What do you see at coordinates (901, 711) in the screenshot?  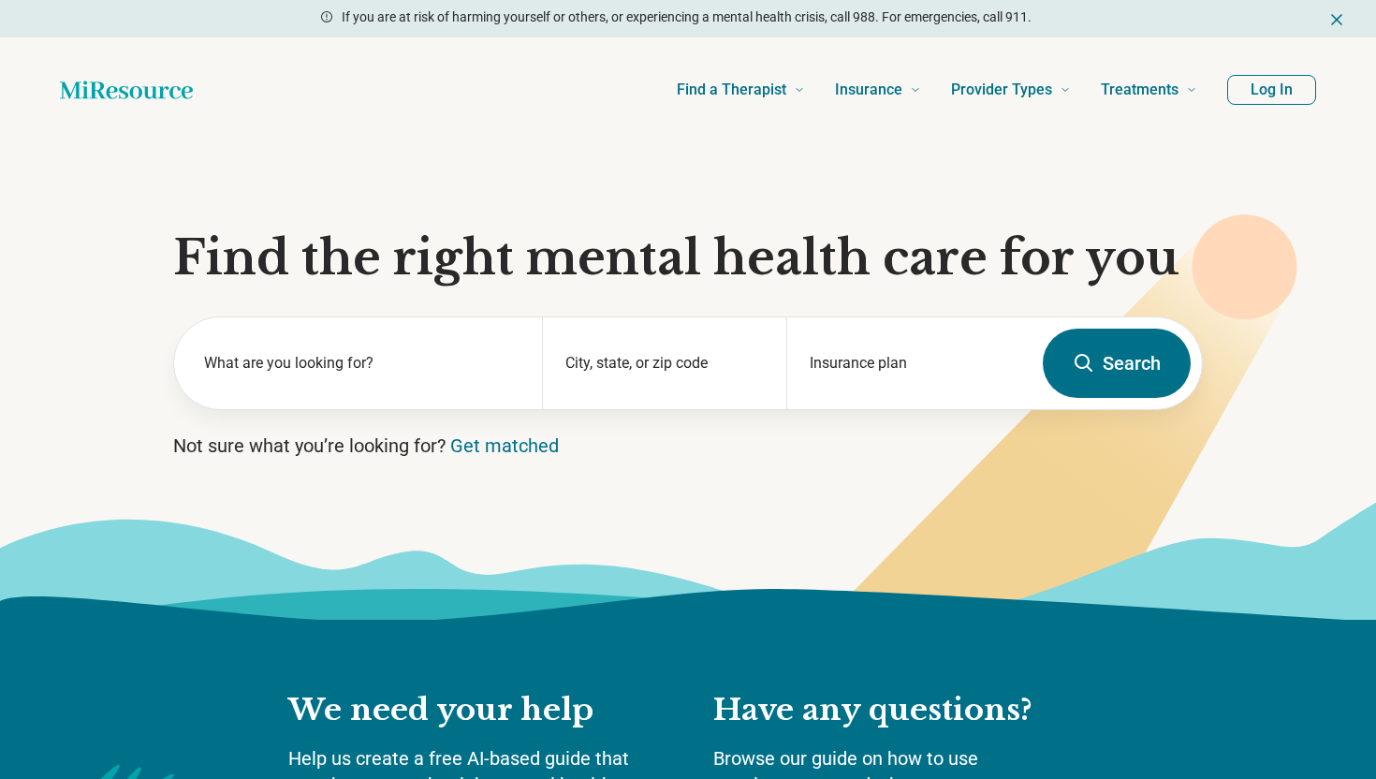 I see `h2: Have any questions?` at bounding box center [901, 711].